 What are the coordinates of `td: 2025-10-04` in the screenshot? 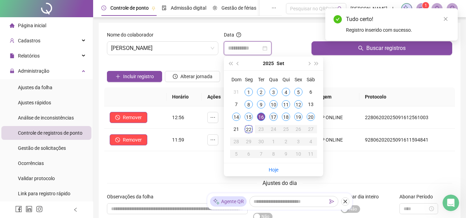 It's located at (311, 142).